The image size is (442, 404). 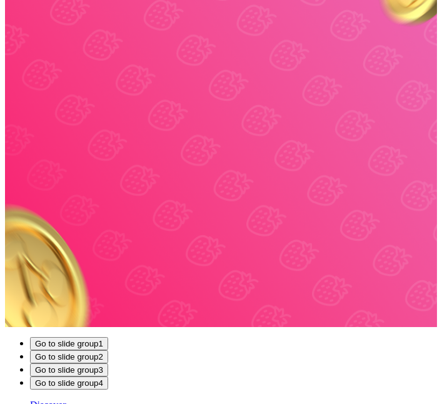 What do you see at coordinates (69, 383) in the screenshot?
I see `button: Go to slide group4` at bounding box center [69, 383].